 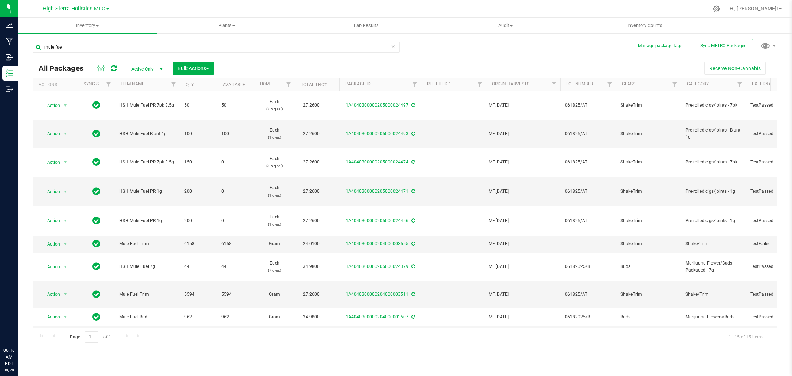 I want to click on a: Audit, so click(x=505, y=26).